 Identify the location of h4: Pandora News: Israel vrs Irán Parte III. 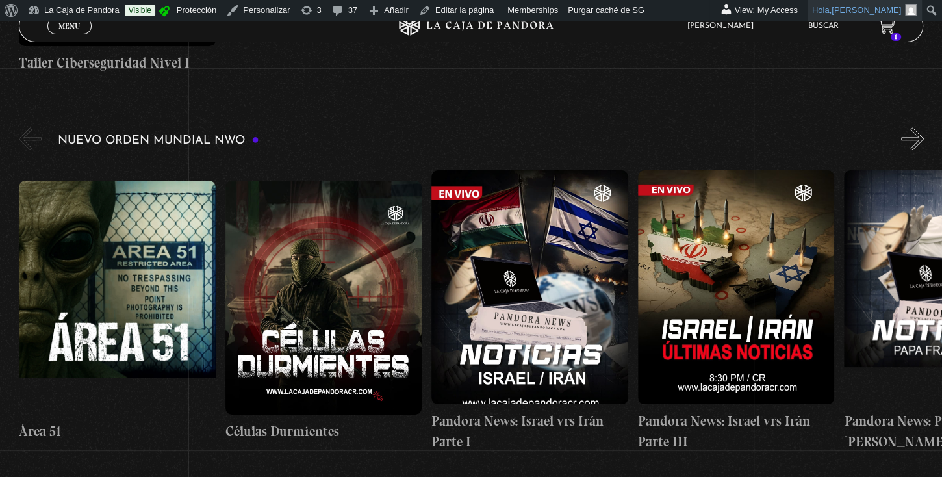
(736, 431).